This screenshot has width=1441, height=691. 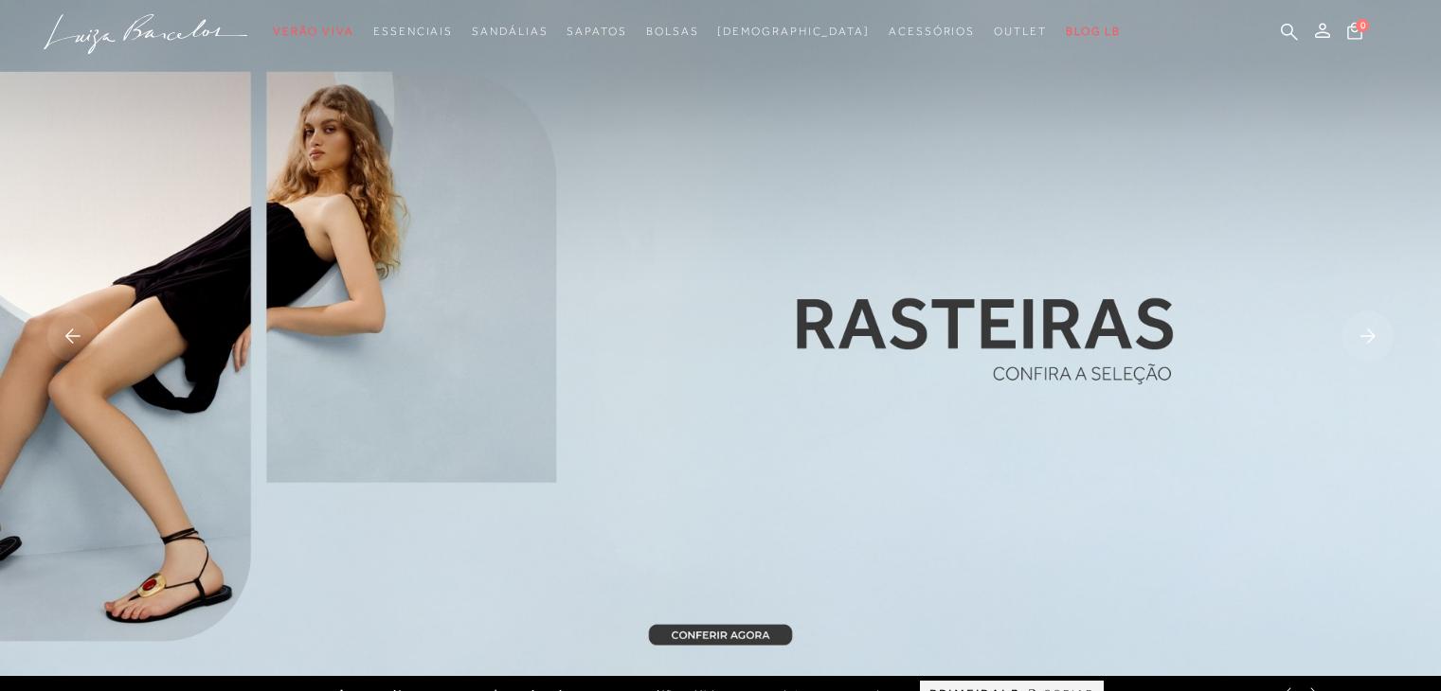 I want to click on span: Bolsas, so click(x=672, y=31).